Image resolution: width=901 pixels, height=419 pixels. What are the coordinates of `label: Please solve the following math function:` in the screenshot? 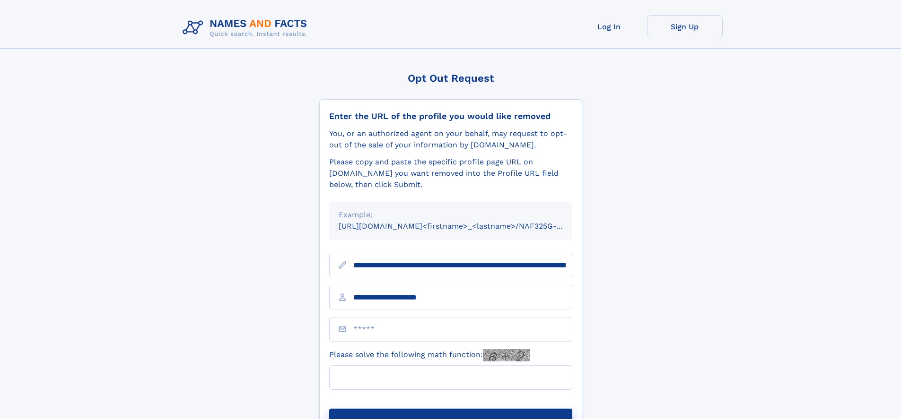 It's located at (429, 356).